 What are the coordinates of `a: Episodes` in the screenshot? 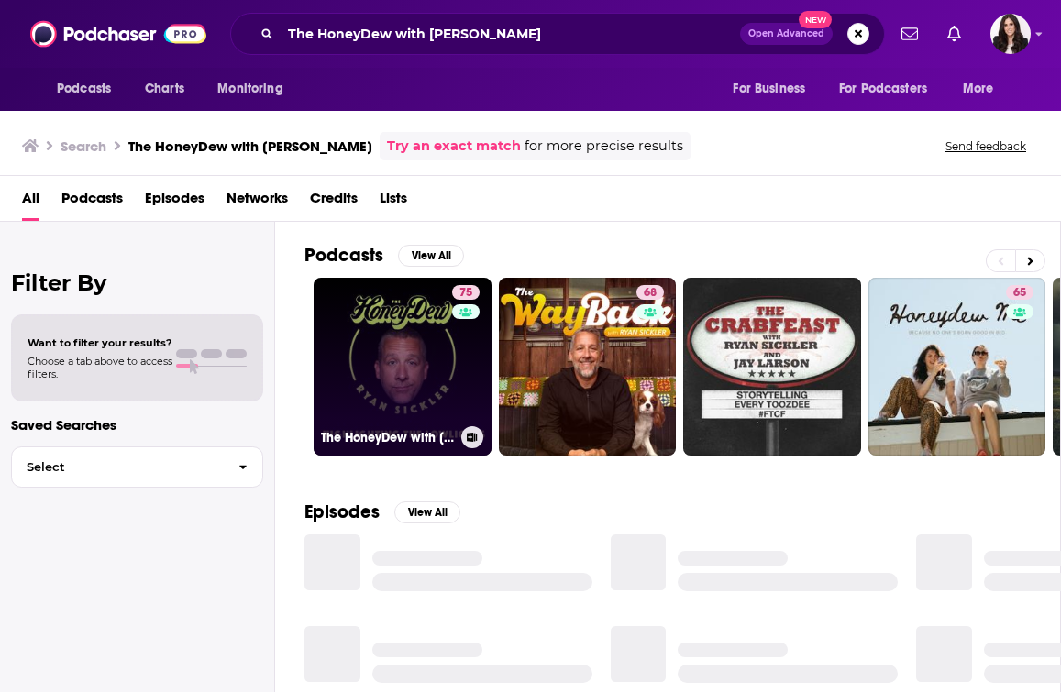 It's located at (174, 202).